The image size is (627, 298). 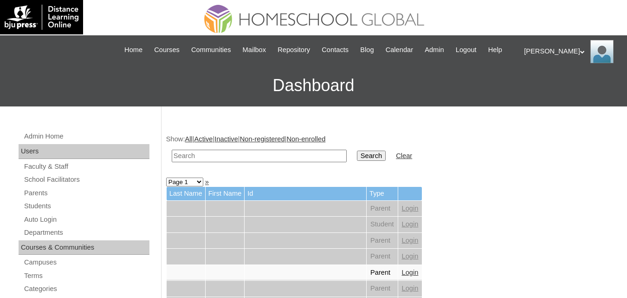 What do you see at coordinates (211, 50) in the screenshot?
I see `span: Communities` at bounding box center [211, 50].